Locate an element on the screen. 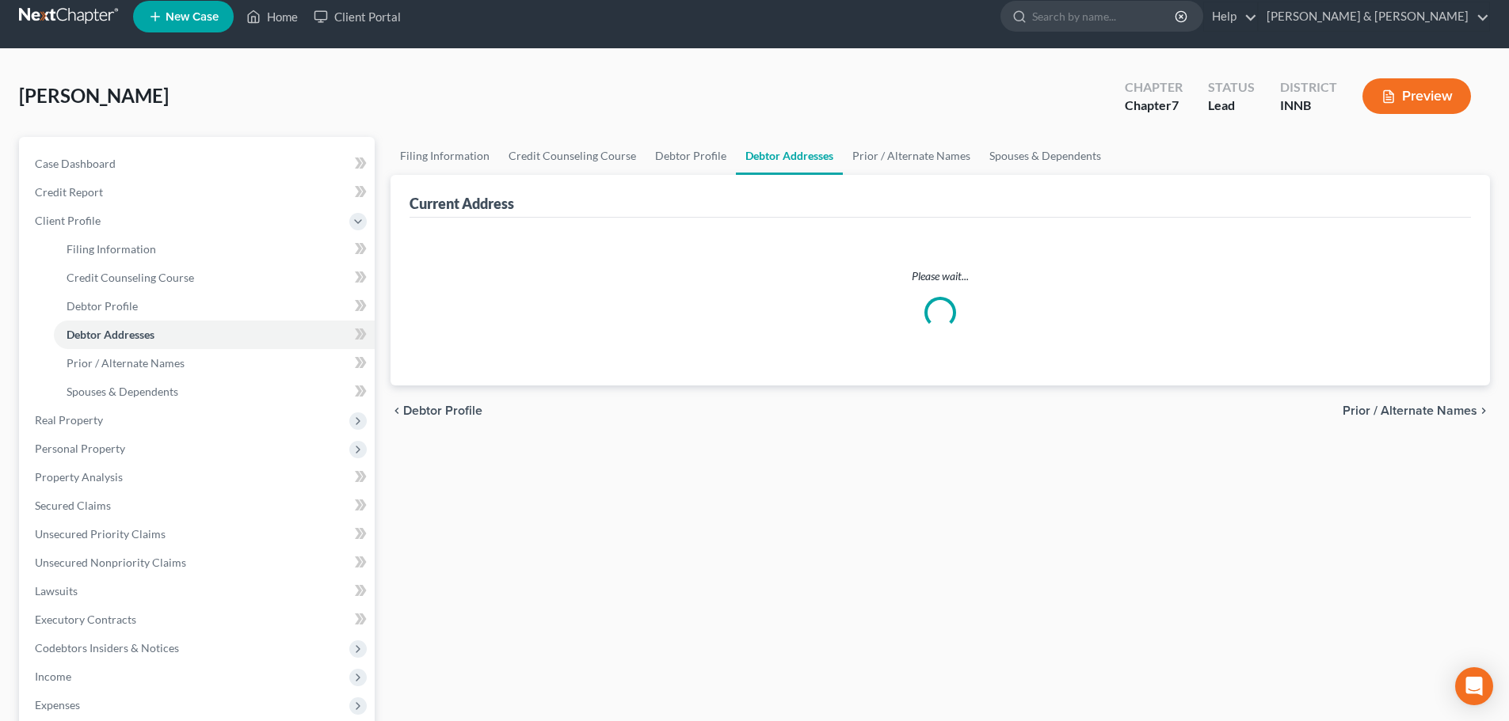 This screenshot has width=1509, height=721. span: Client Profile is located at coordinates (67, 220).